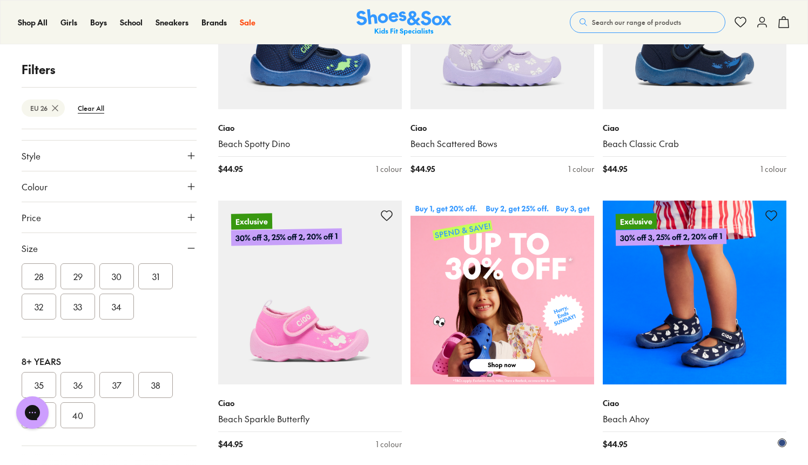  What do you see at coordinates (109, 361) in the screenshot?
I see `div: 8+ Years` at bounding box center [109, 361].